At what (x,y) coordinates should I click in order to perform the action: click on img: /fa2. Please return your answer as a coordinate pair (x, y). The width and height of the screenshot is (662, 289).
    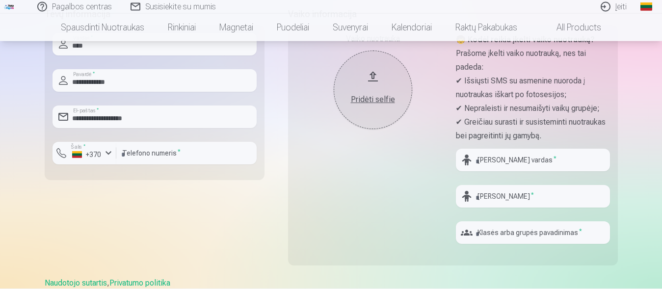
    Looking at the image, I should click on (9, 7).